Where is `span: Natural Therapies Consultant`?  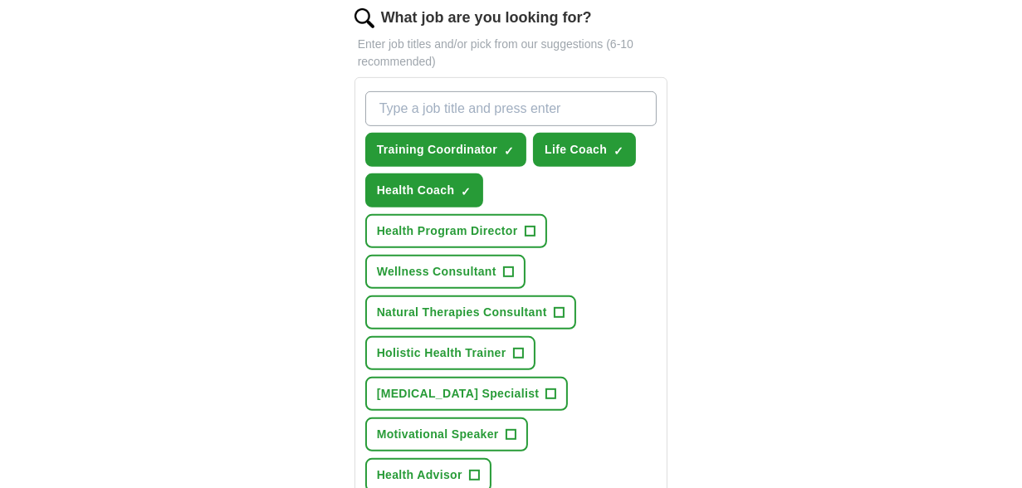
span: Natural Therapies Consultant is located at coordinates (462, 312).